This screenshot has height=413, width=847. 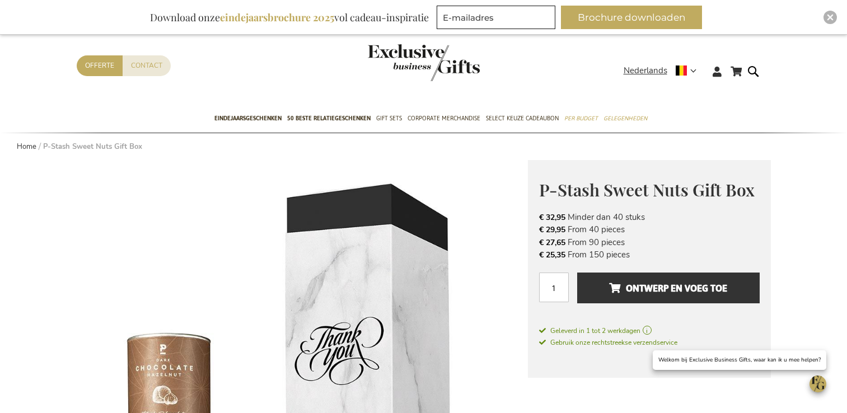 What do you see at coordinates (424, 63) in the screenshot?
I see `img: Exclusive Business gifts logo` at bounding box center [424, 63].